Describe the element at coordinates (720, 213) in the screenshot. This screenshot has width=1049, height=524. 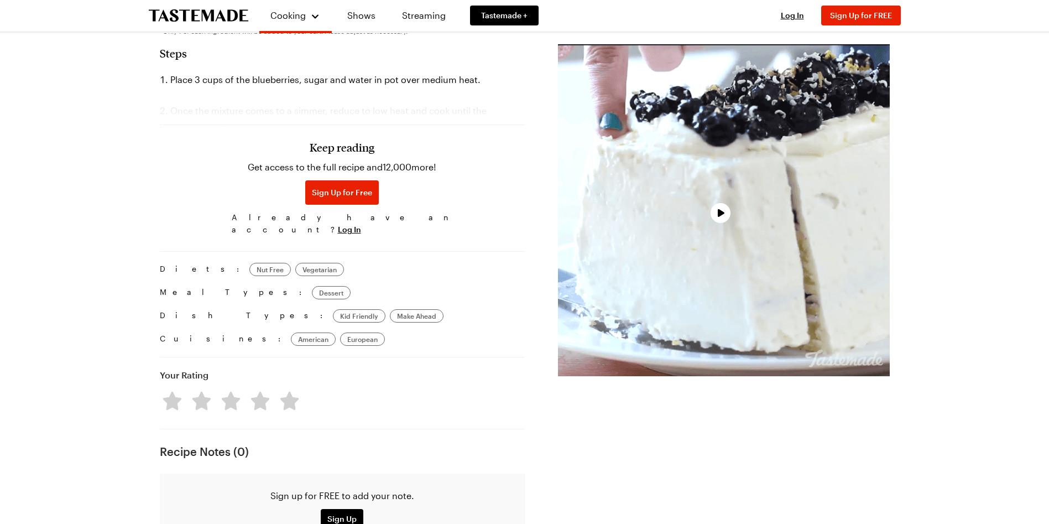
I see `button: Play Video` at that location.